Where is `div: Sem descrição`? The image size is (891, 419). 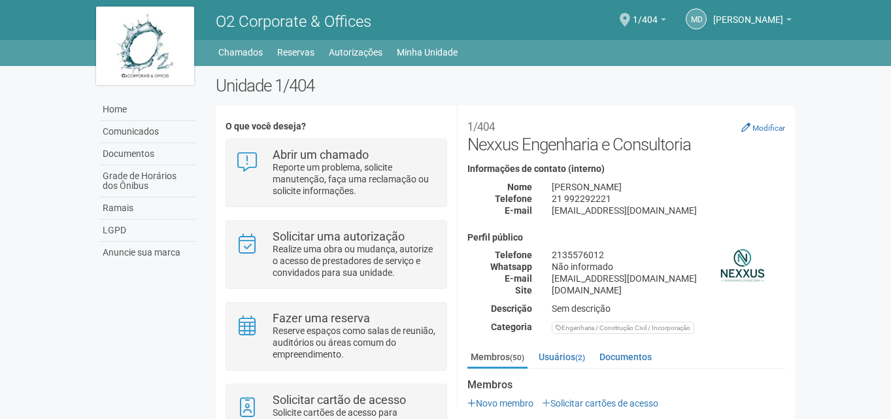
div: Sem descrição is located at coordinates (668, 309).